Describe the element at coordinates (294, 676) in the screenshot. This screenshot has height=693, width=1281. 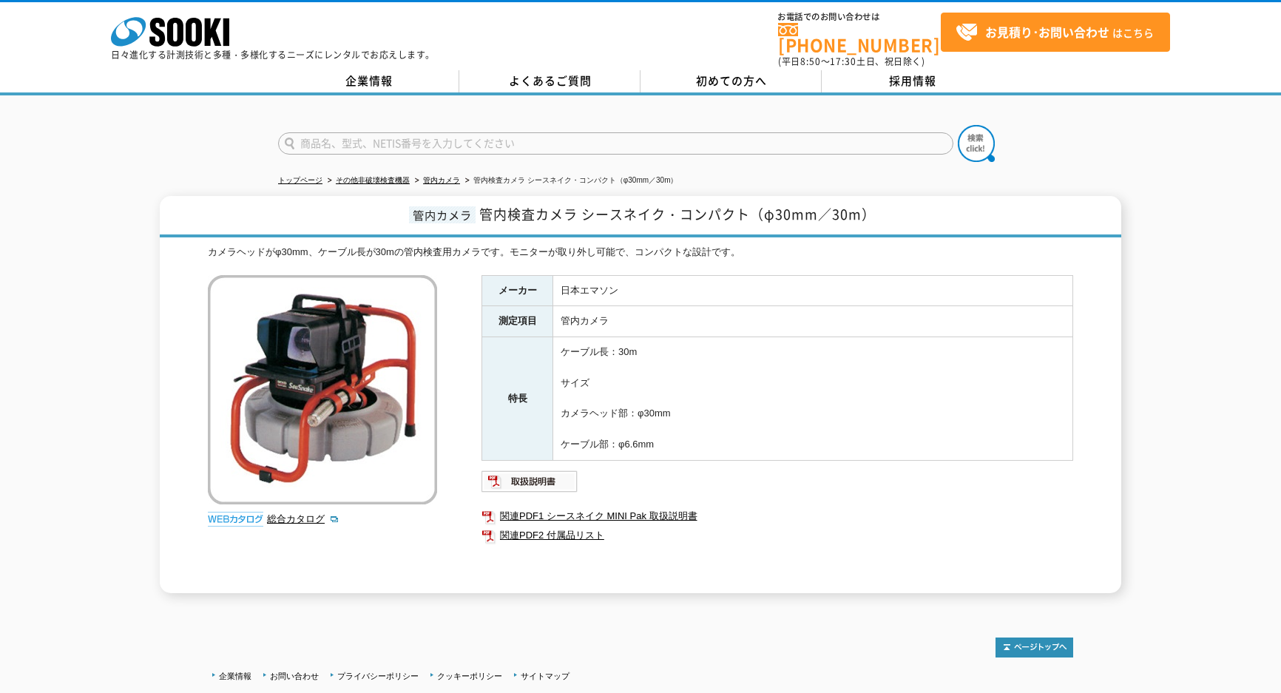
I see `a: お問い合わせ` at that location.